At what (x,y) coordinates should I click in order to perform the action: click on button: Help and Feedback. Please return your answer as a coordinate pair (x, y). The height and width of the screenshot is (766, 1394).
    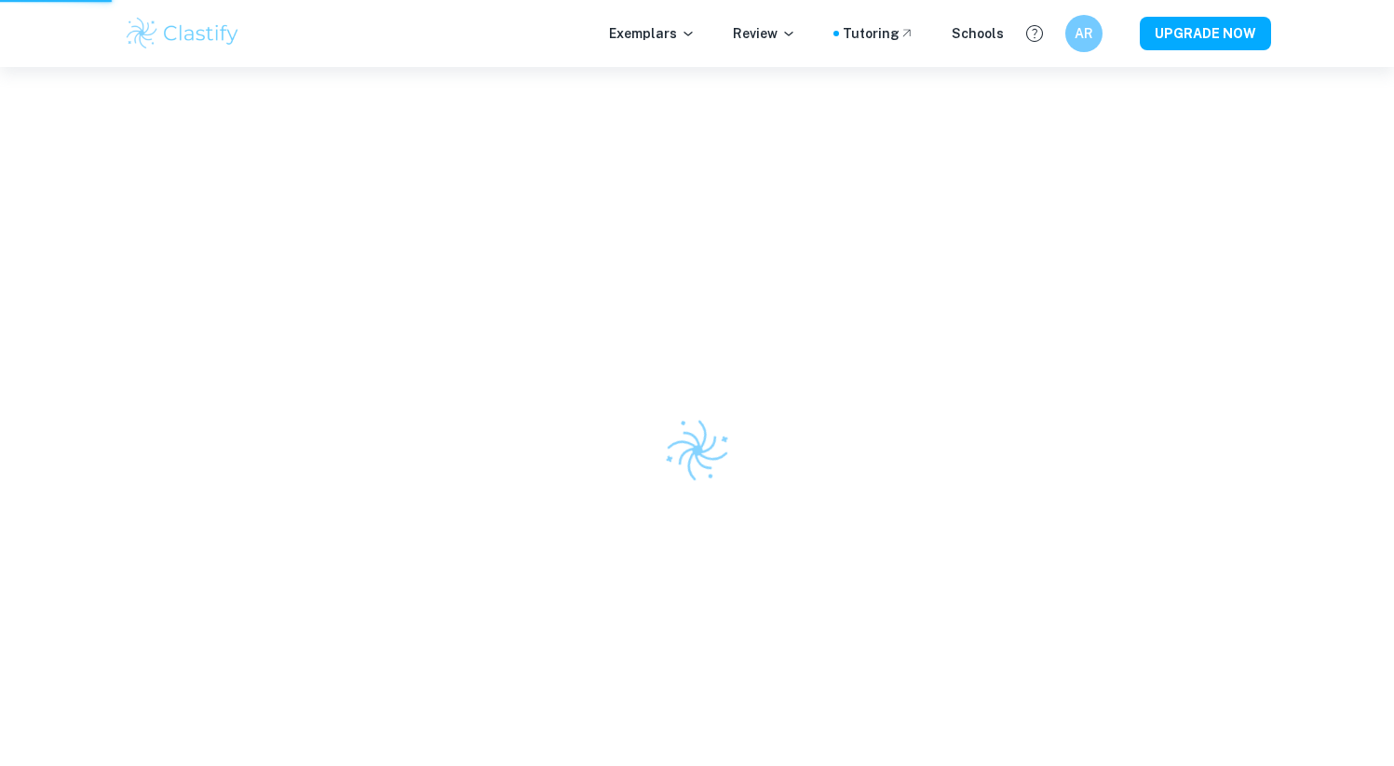
    Looking at the image, I should click on (1034, 34).